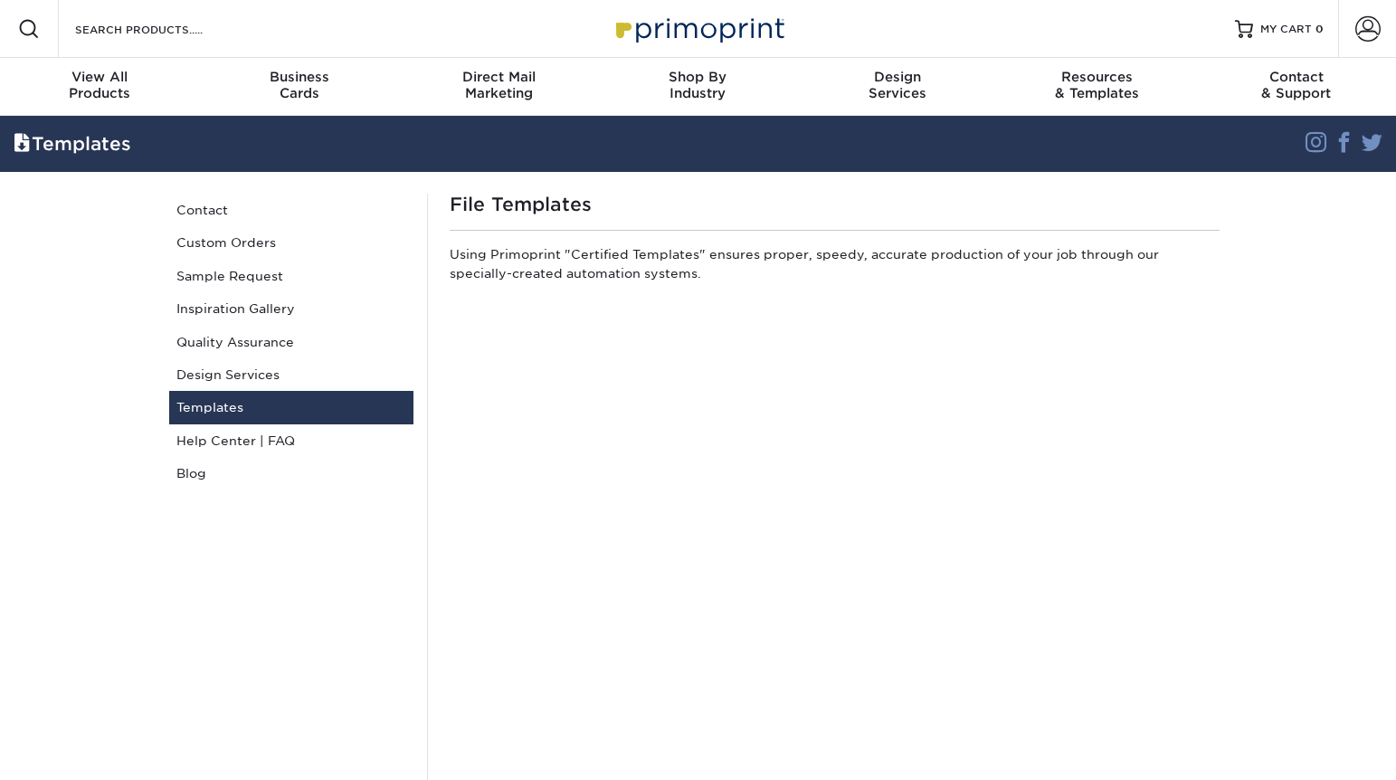  Describe the element at coordinates (1297, 87) in the screenshot. I see `a: Contact& Support` at that location.